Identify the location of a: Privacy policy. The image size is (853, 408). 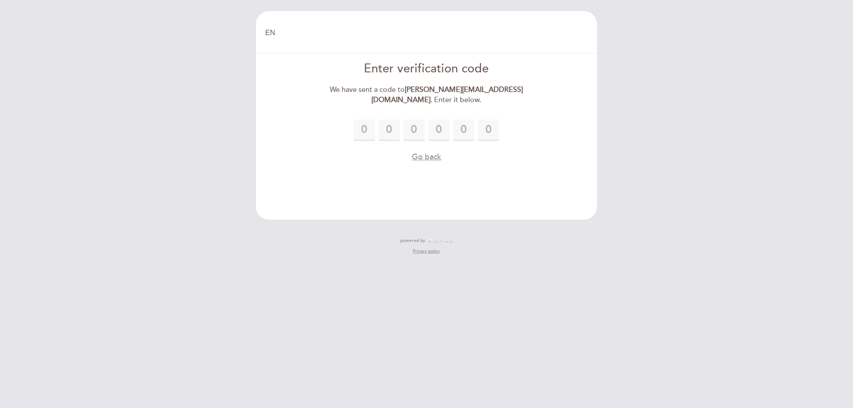
(426, 252).